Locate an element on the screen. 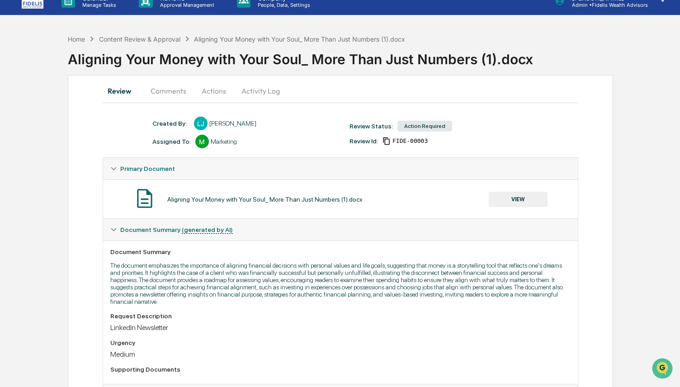 This screenshot has height=387, width=680. a: 🔎Data Lookup is located at coordinates (33, 136).